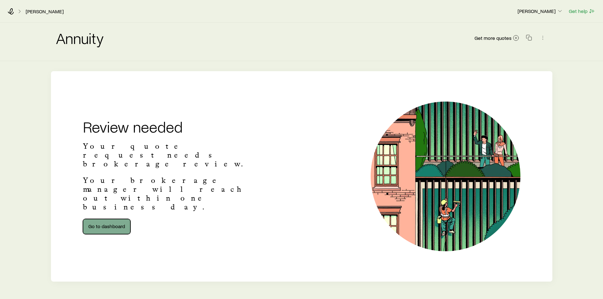 The width and height of the screenshot is (603, 299). I want to click on span: Get more quotes, so click(492, 38).